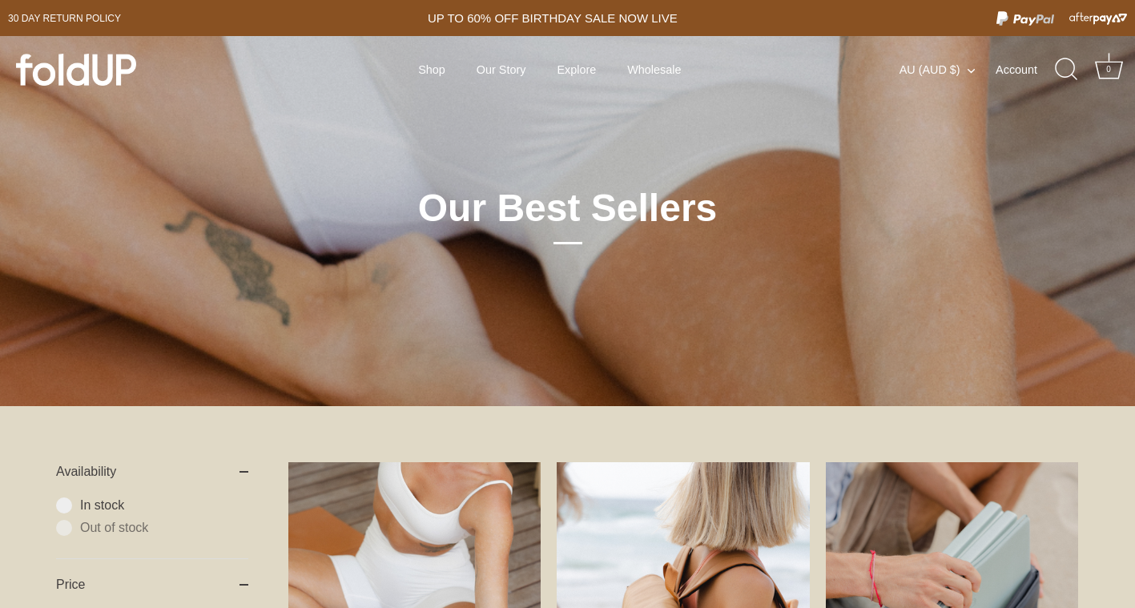 This screenshot has width=1135, height=608. I want to click on a: Wholesale, so click(654, 70).